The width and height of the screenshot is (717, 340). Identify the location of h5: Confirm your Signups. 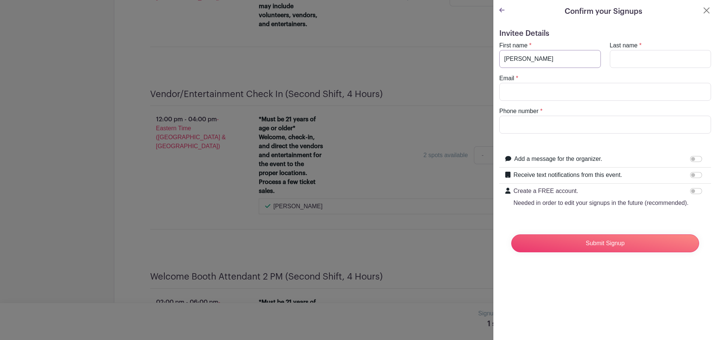
(603, 12).